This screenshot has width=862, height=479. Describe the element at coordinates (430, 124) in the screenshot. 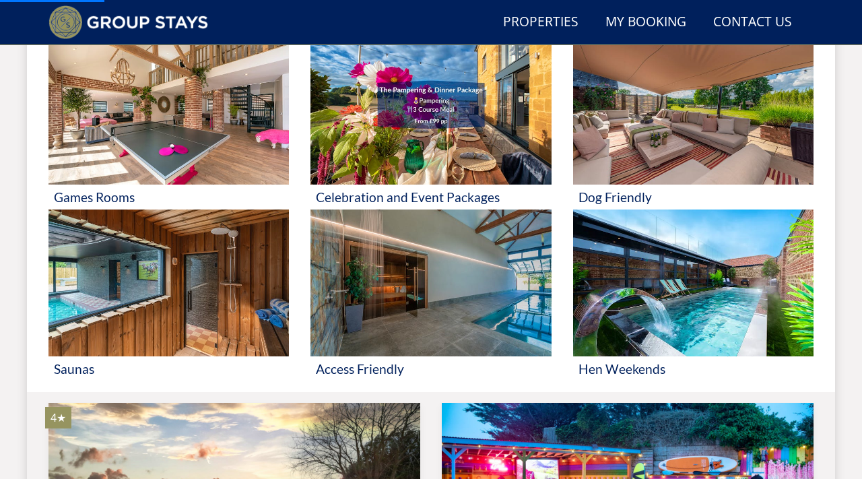

I see `a: 'Celebration and Event Packages' - Large Group Accommodation Holiday Ideas Celebration and Event ...` at that location.